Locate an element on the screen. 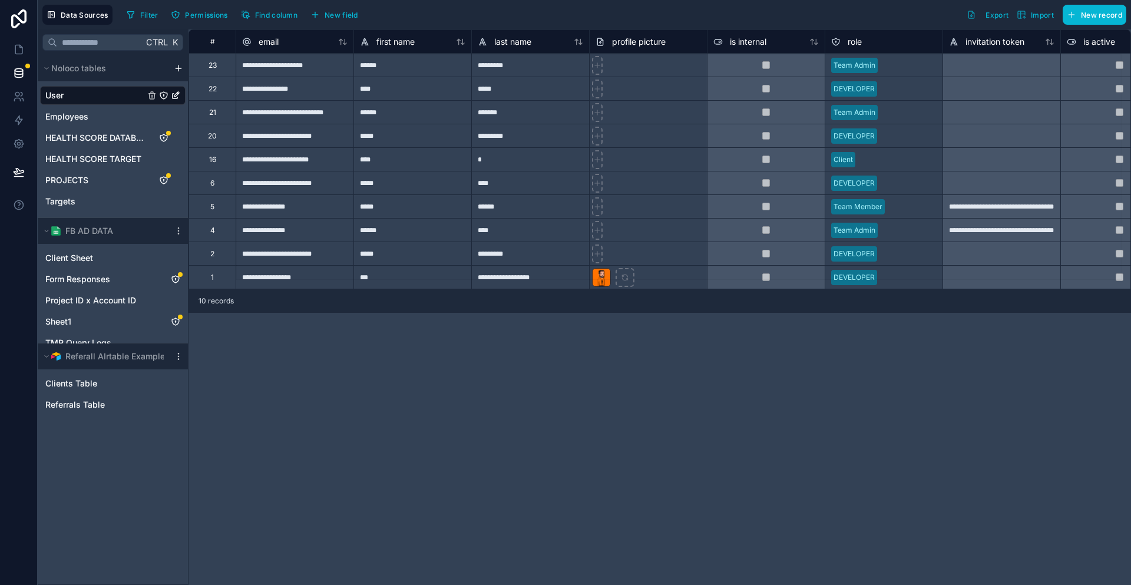 This screenshot has width=1131, height=585. span: Data Sources is located at coordinates (84, 15).